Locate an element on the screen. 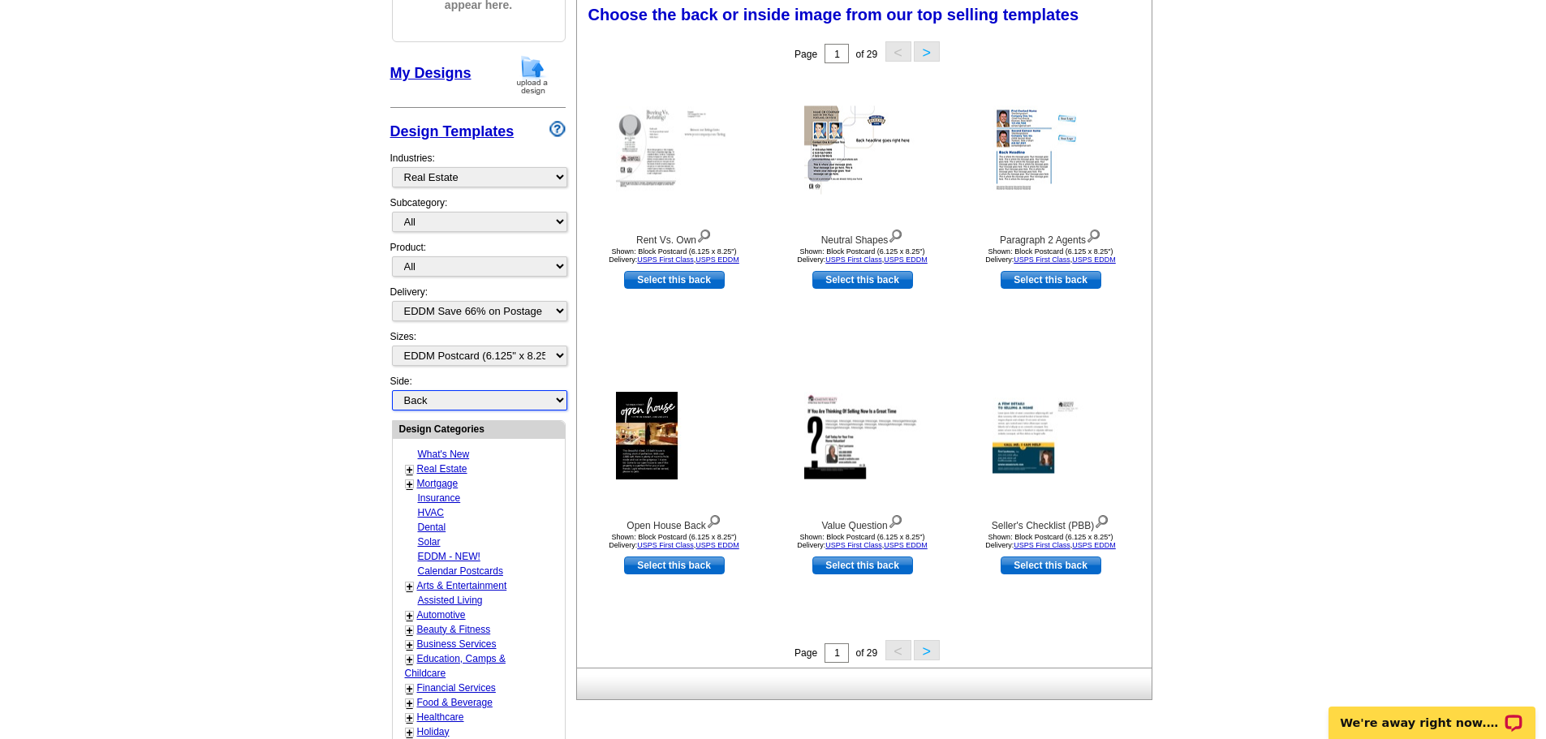 This screenshot has width=1546, height=739. a: EDDM - NEW! is located at coordinates (449, 557).